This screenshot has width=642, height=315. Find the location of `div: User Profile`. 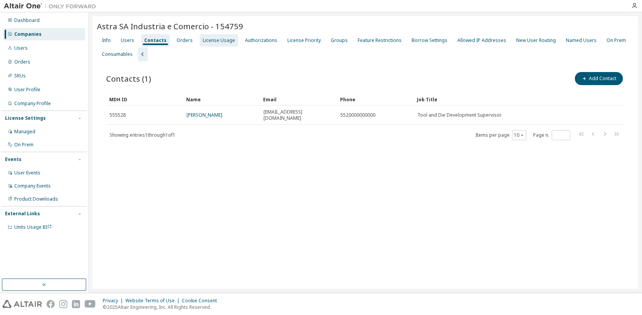

div: User Profile is located at coordinates (27, 90).